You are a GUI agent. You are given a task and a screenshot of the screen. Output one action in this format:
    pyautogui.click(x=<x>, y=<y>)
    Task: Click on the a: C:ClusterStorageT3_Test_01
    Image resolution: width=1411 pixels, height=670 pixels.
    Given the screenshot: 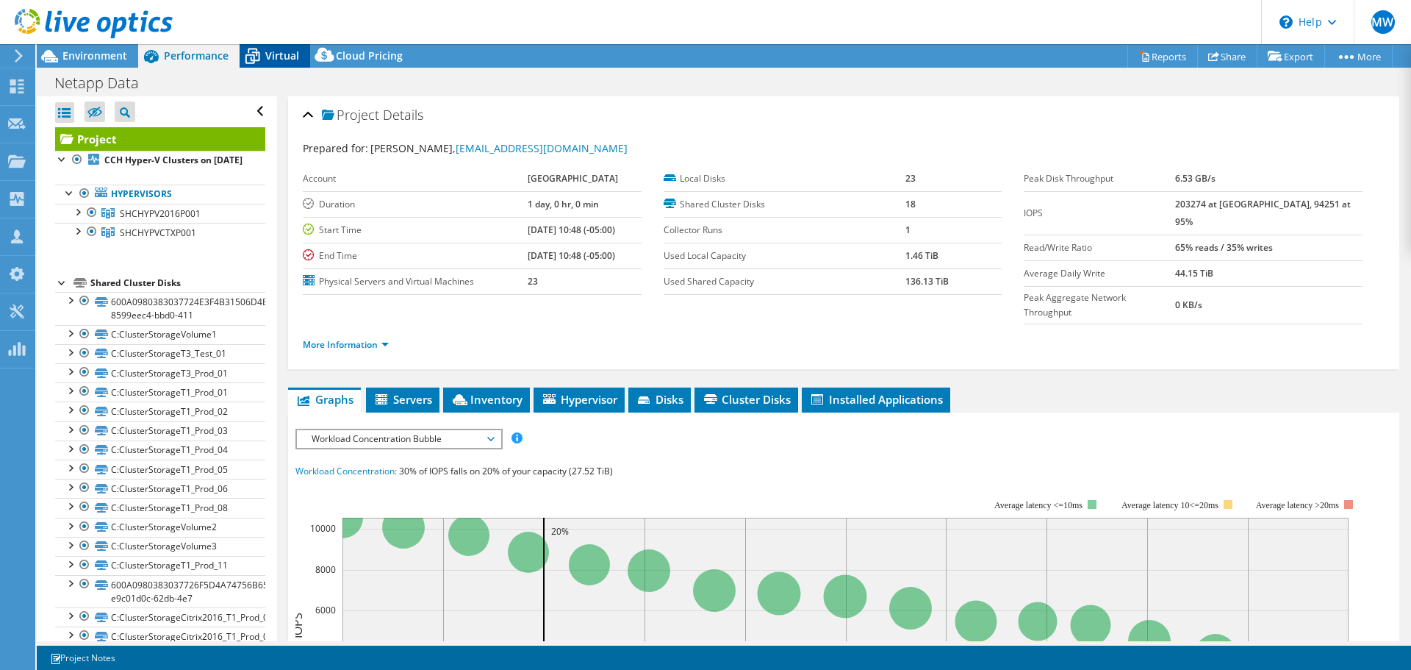 What is the action you would take?
    pyautogui.click(x=160, y=354)
    